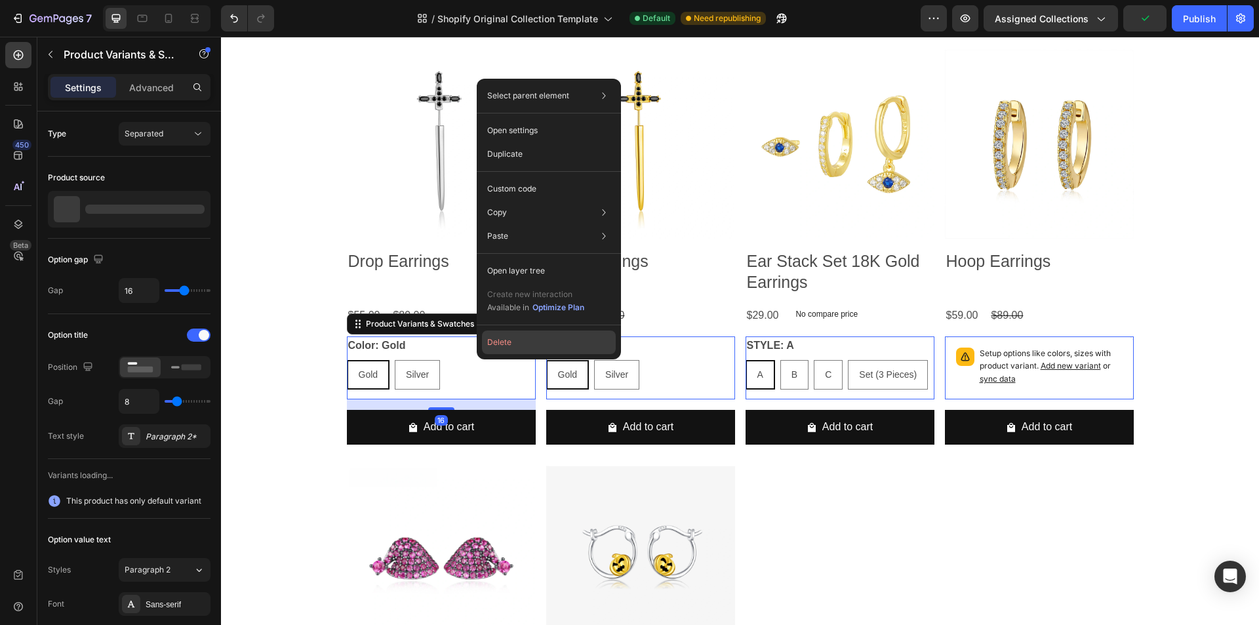  Describe the element at coordinates (558, 308) in the screenshot. I see `div: Optimize Plan` at that location.